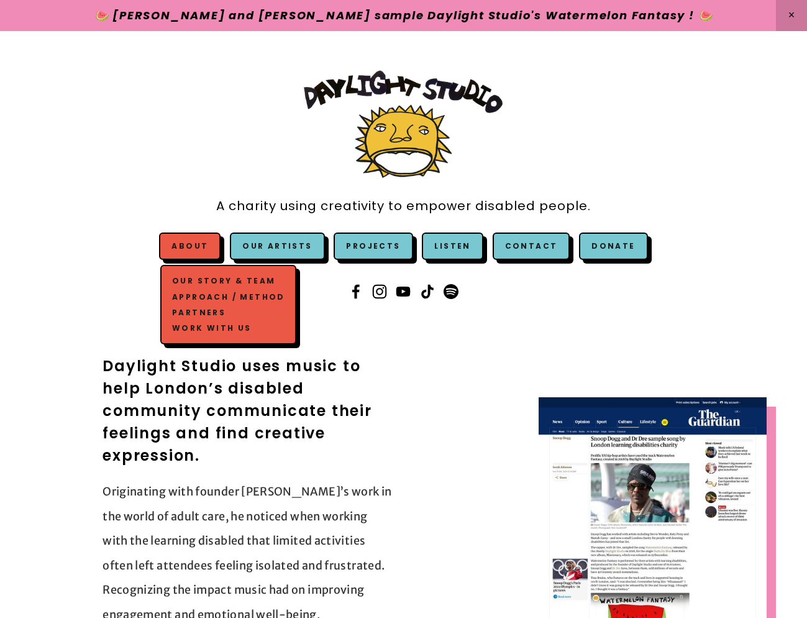  I want to click on img: Daylight Studio, so click(403, 124).